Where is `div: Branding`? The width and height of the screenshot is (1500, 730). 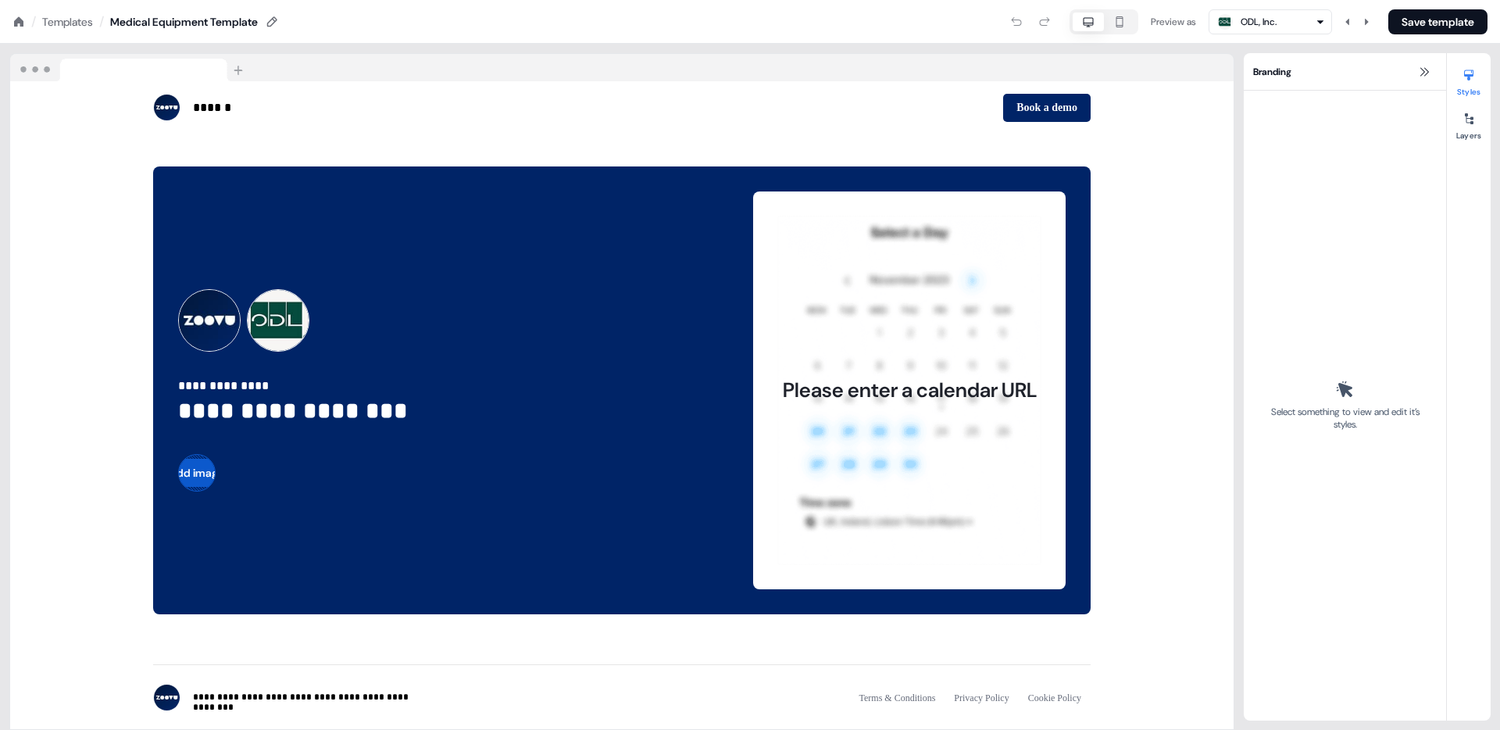 div: Branding is located at coordinates (1344, 72).